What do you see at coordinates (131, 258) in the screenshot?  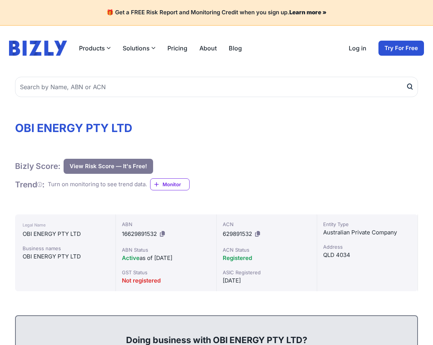 I see `span: Active` at bounding box center [131, 258].